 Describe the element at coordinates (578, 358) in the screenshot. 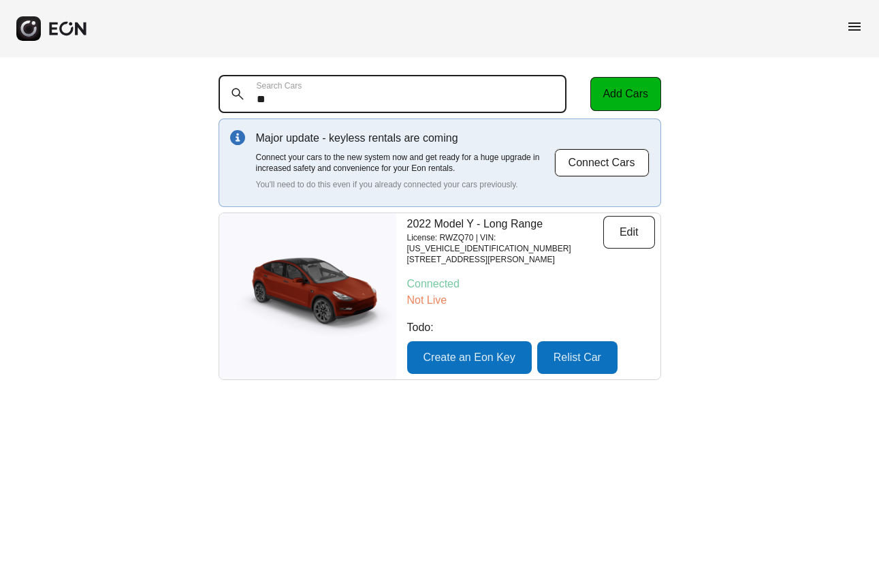

I see `button: Relist Car` at that location.